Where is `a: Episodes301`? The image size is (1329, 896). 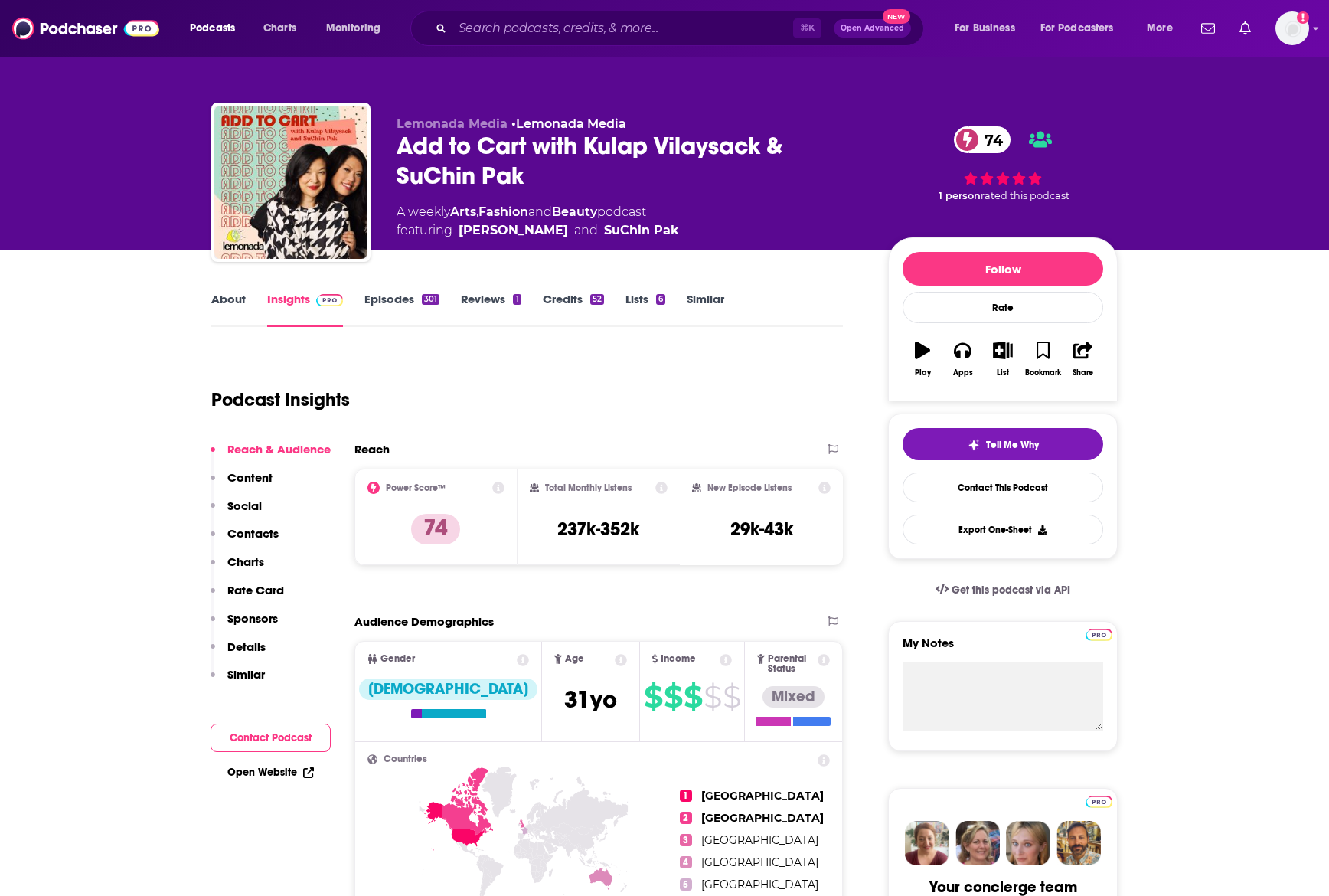 a: Episodes301 is located at coordinates (402, 310).